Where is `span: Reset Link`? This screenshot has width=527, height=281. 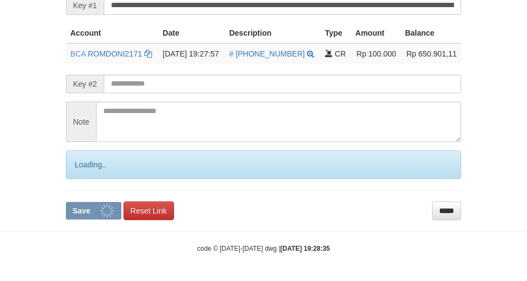
span: Reset Link is located at coordinates (149, 211).